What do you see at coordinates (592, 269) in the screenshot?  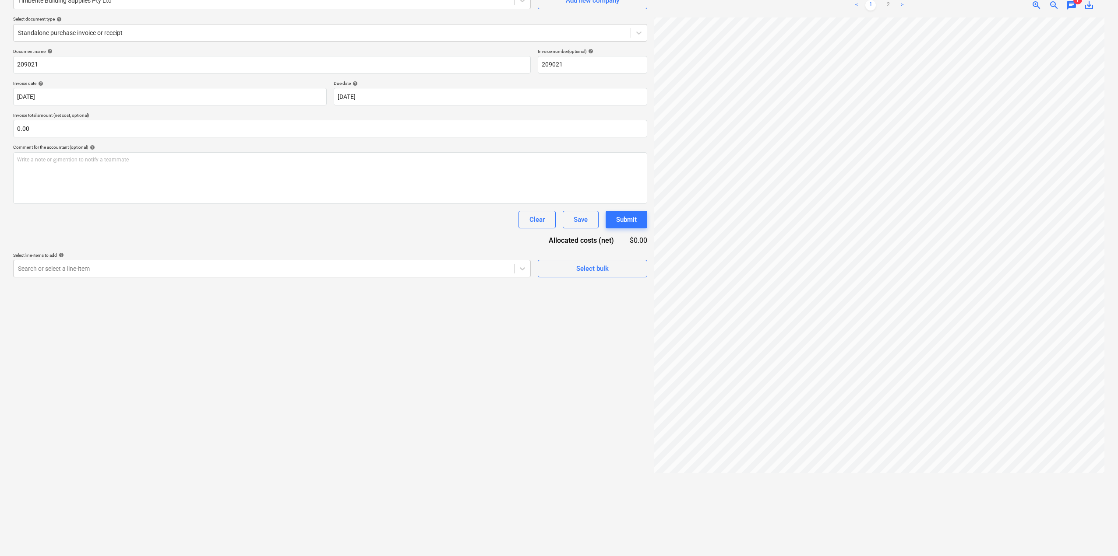 I see `button: Select bulk` at bounding box center [592, 269].